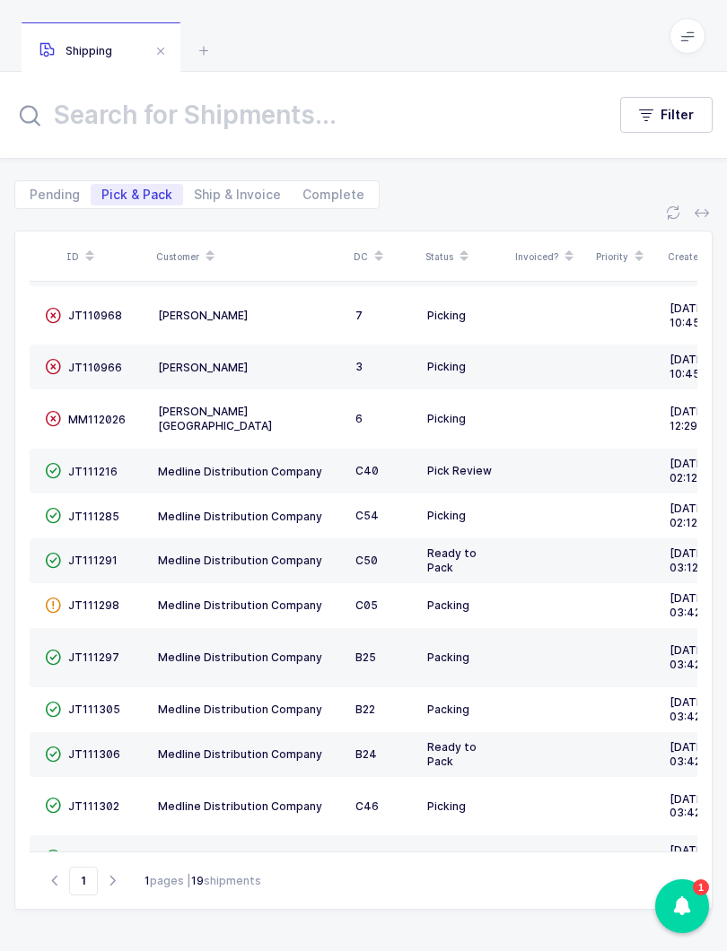  What do you see at coordinates (106, 257) in the screenshot?
I see `div: ID` at bounding box center [106, 257].